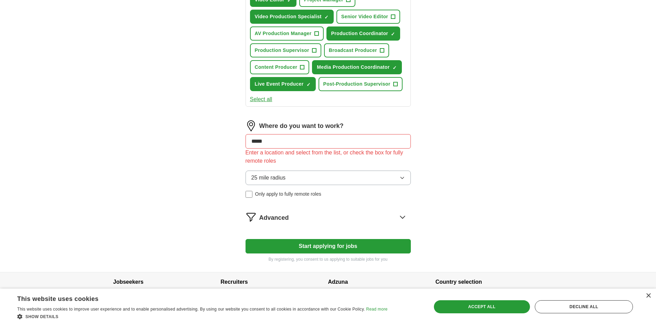 This screenshot has width=656, height=325. I want to click on span: Only apply to fully remote roles, so click(288, 194).